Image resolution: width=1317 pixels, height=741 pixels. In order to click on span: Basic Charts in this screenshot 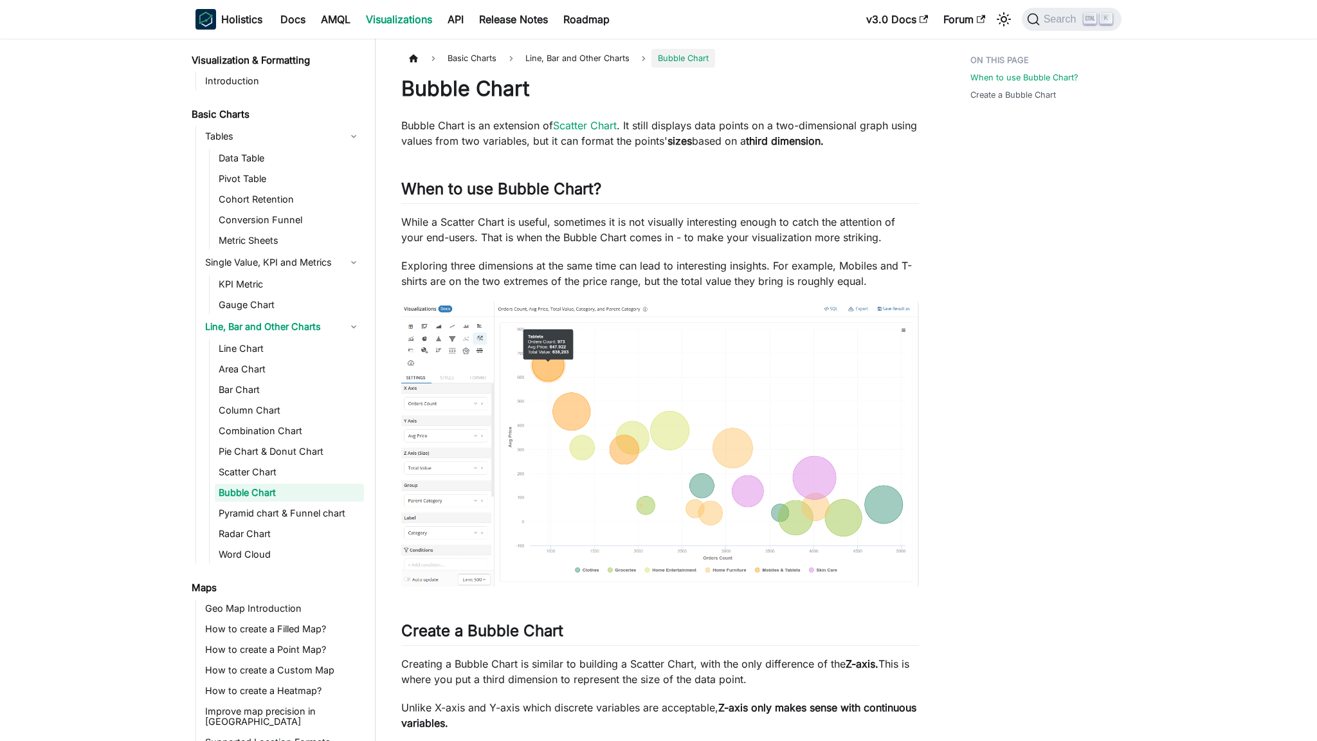, I will do `click(472, 58)`.